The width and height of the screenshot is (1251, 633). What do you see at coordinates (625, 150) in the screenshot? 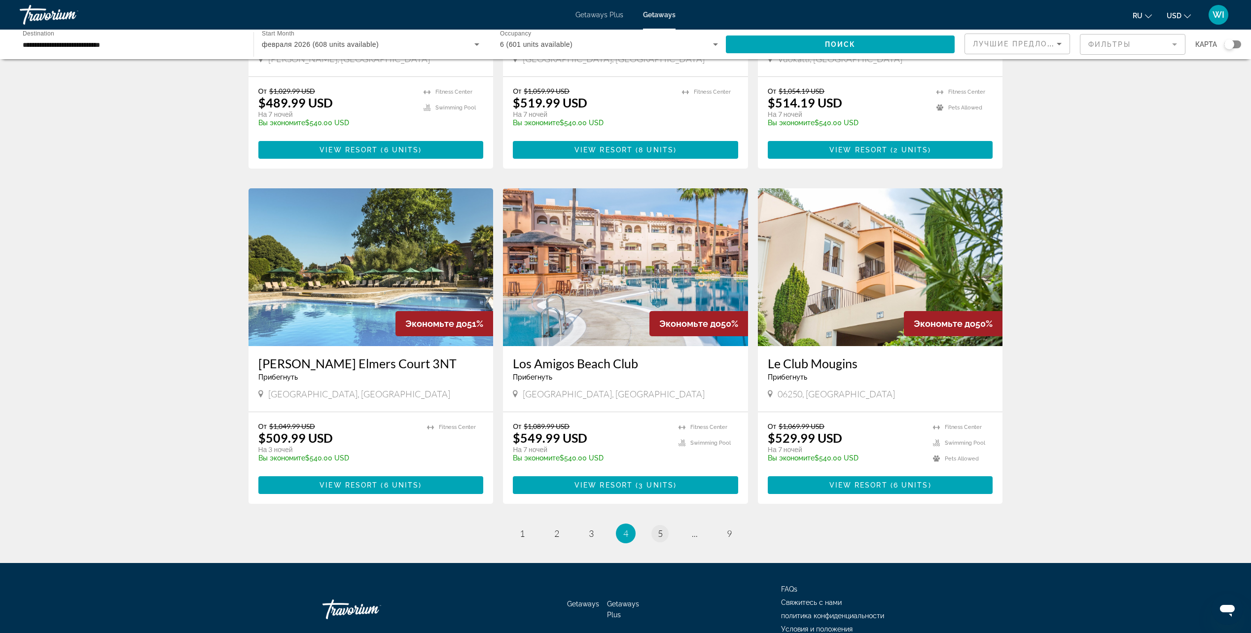
I see `a: View Resort(8 units)` at bounding box center [625, 150].